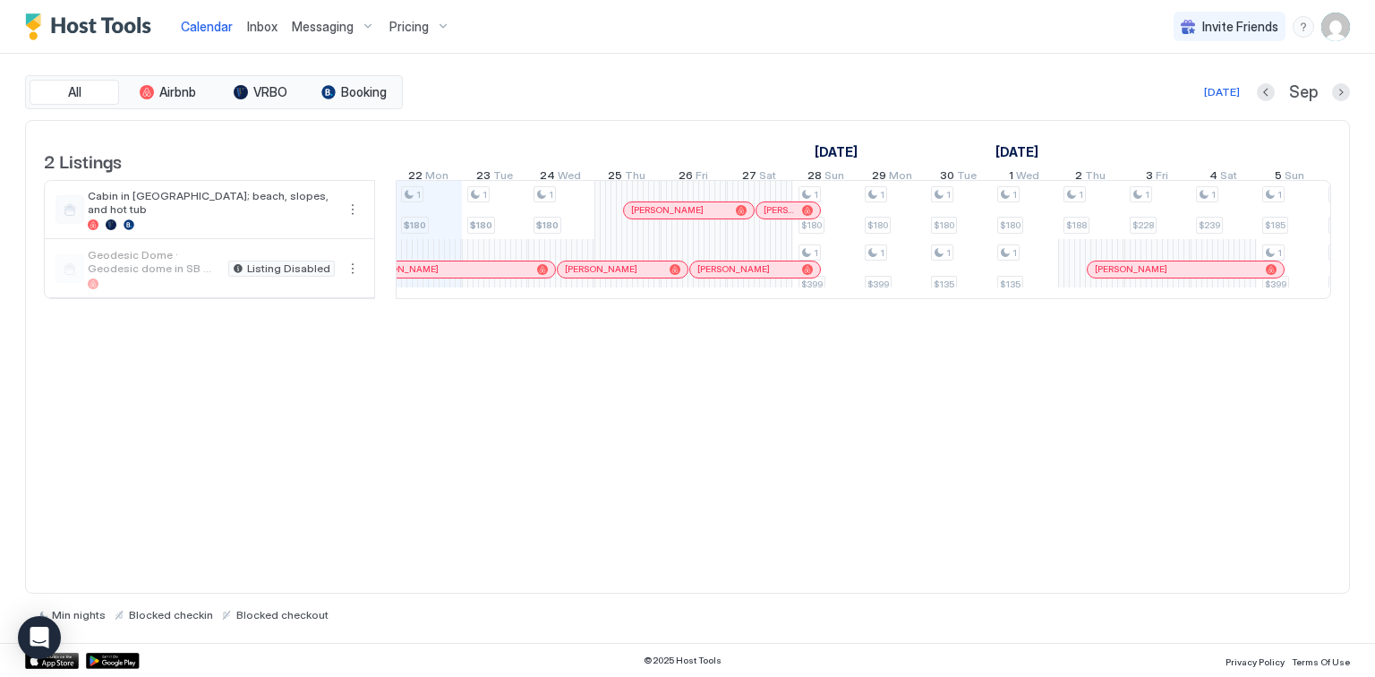  Describe the element at coordinates (74, 92) in the screenshot. I see `span: All` at that location.